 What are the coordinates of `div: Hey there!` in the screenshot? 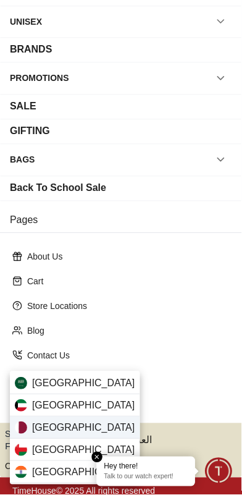 It's located at (147, 467).